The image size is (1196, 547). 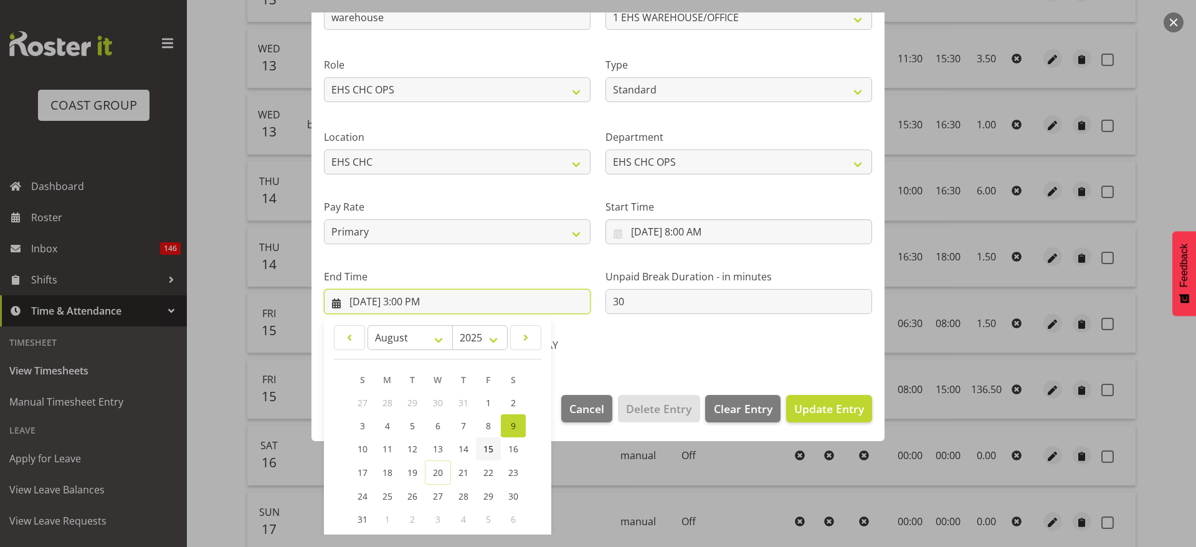 I want to click on label: Unpaid Break Duration - in minutes, so click(x=739, y=277).